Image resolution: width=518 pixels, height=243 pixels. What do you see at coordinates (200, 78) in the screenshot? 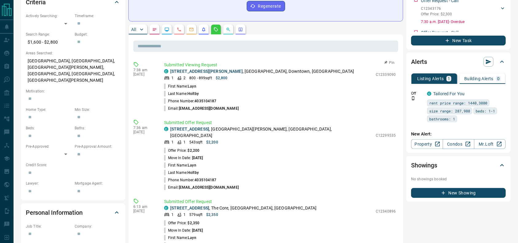
I see `p: 800 - 899 sqft` at bounding box center [200, 78].